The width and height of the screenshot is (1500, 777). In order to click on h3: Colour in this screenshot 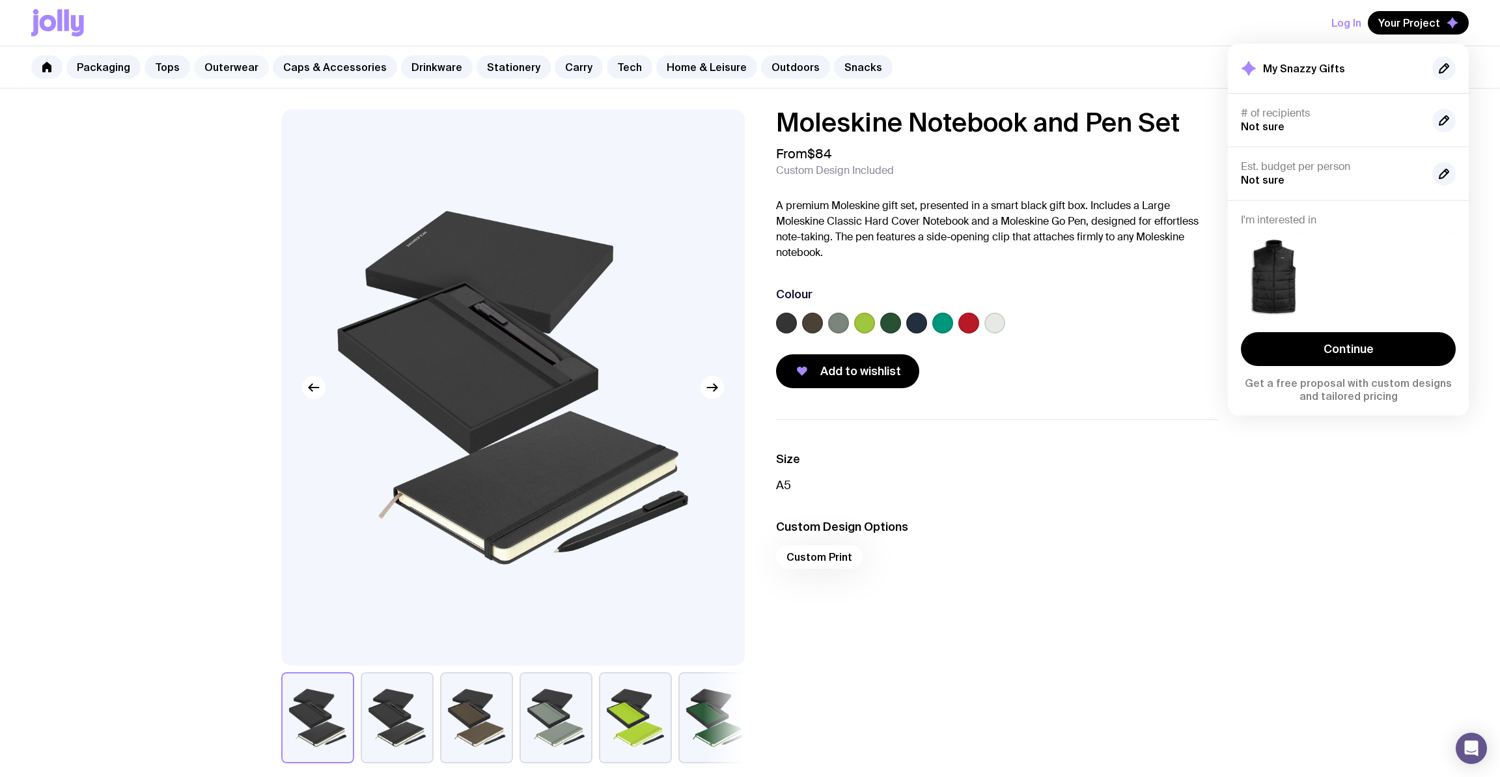, I will do `click(794, 294)`.